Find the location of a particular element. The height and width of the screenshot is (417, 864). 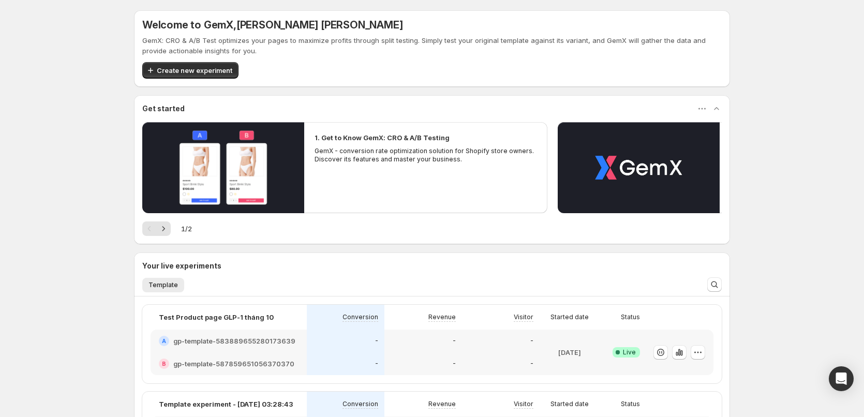

h2: gp-template-583889655280173639 is located at coordinates (234, 341).